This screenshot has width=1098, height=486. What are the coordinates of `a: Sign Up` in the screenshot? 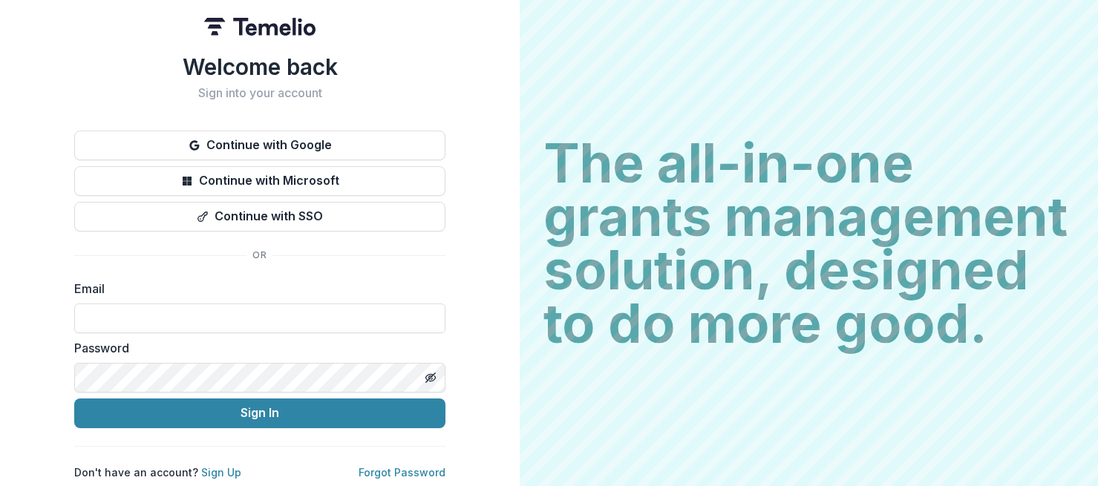 It's located at (221, 472).